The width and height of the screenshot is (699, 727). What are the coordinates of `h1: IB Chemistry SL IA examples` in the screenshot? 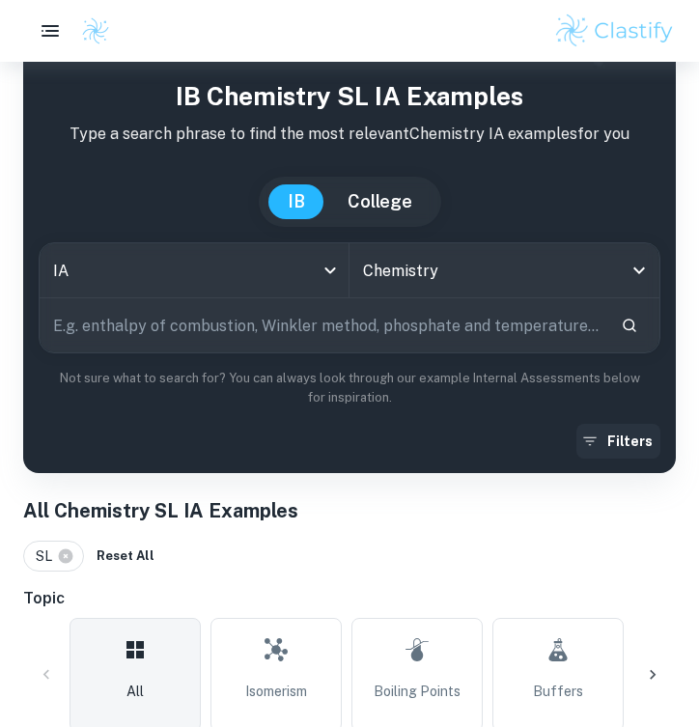 It's located at (350, 96).